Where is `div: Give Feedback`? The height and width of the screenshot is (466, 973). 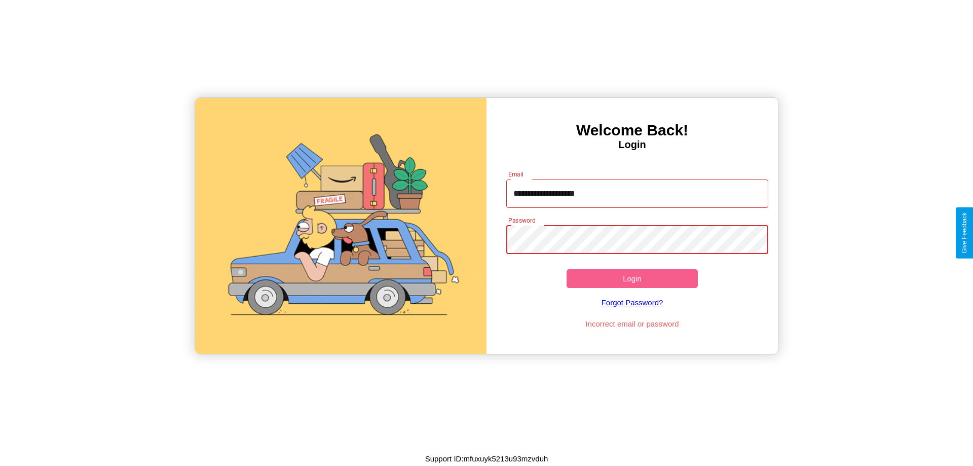
div: Give Feedback is located at coordinates (965, 233).